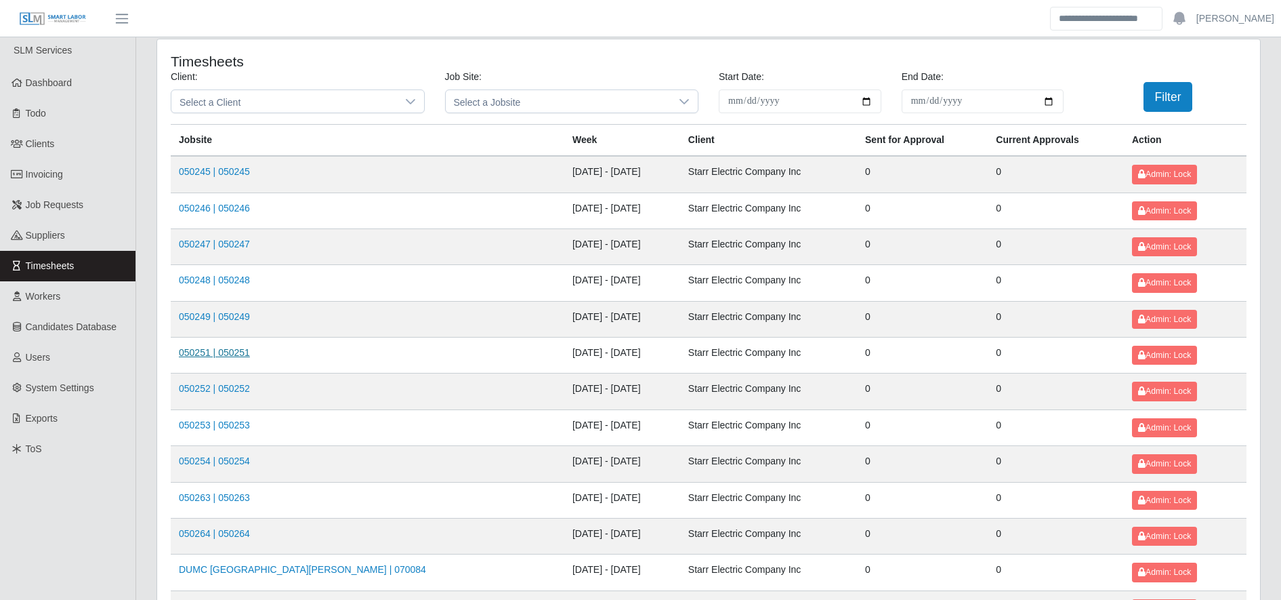 The width and height of the screenshot is (1281, 600). What do you see at coordinates (463, 77) in the screenshot?
I see `label: Job Site:` at bounding box center [463, 77].